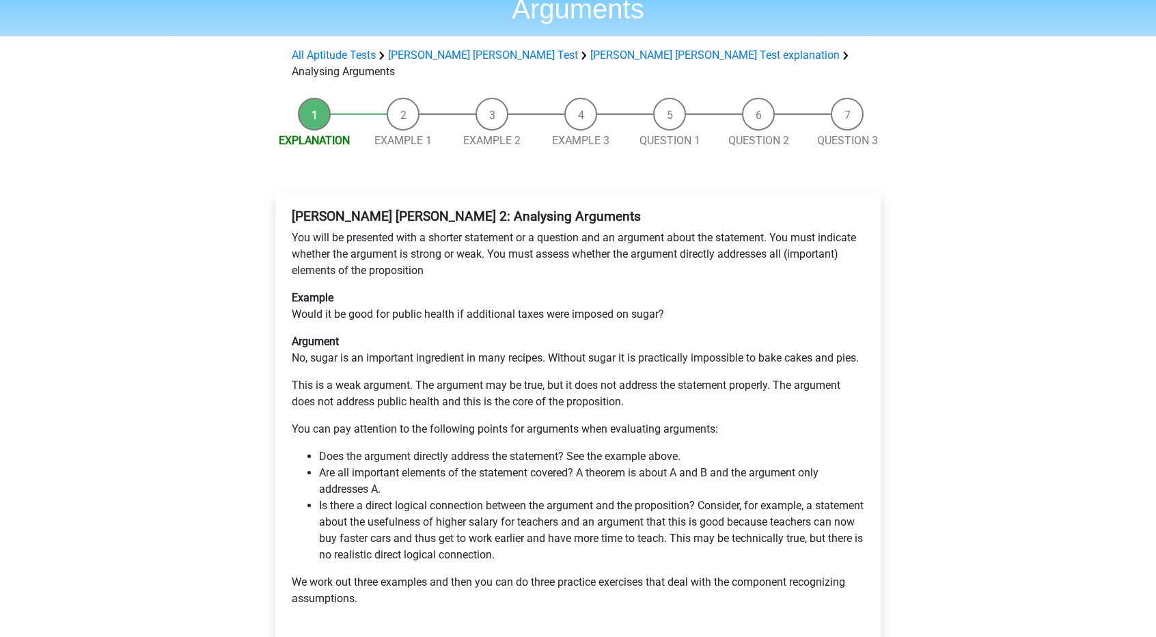 The image size is (1156, 637). Describe the element at coordinates (578, 64) in the screenshot. I see `div: Analysing Arguments` at that location.